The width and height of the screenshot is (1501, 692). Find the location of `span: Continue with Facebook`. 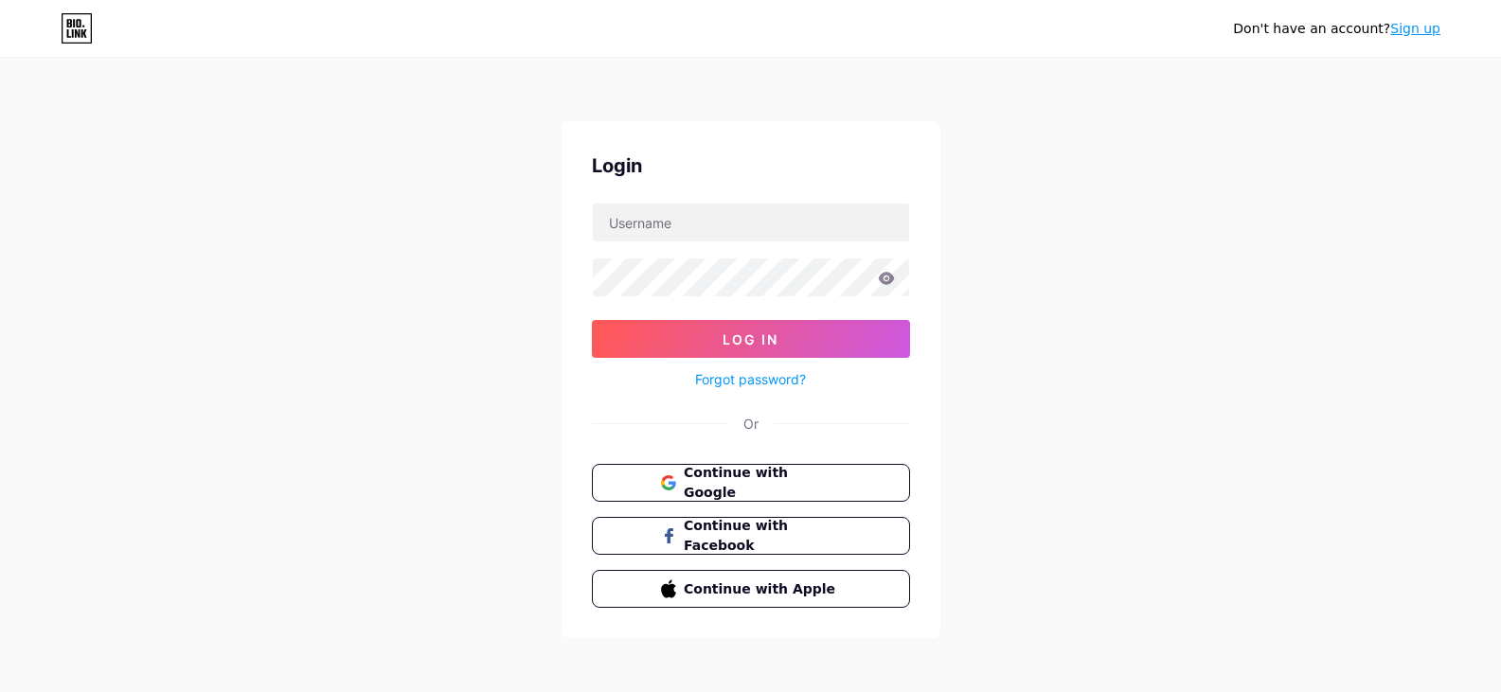

span: Continue with Facebook is located at coordinates (762, 536).